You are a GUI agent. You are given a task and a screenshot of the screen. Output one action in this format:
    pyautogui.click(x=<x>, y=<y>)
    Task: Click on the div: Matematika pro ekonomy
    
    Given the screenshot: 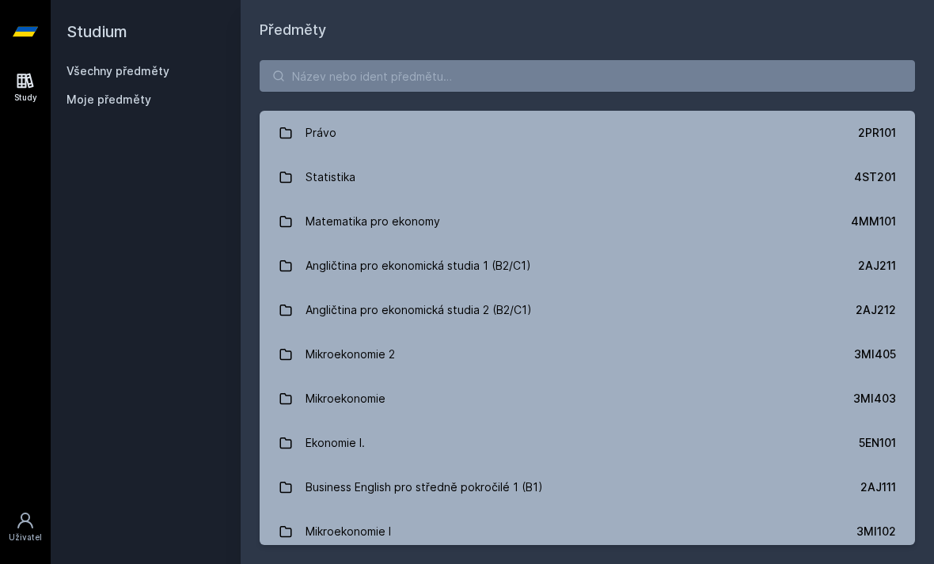 What is the action you would take?
    pyautogui.click(x=373, y=222)
    